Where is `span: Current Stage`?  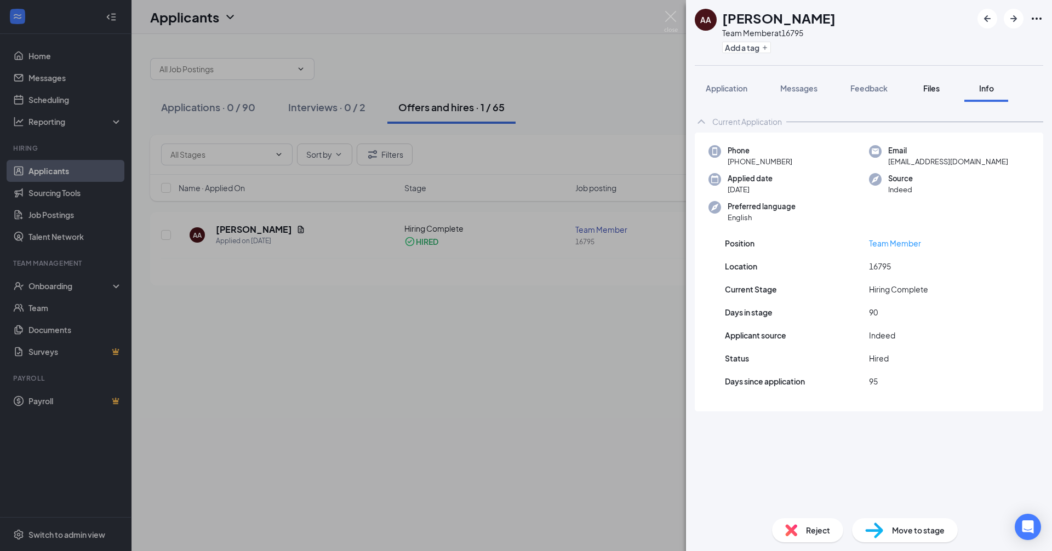
span: Current Stage is located at coordinates (751, 289).